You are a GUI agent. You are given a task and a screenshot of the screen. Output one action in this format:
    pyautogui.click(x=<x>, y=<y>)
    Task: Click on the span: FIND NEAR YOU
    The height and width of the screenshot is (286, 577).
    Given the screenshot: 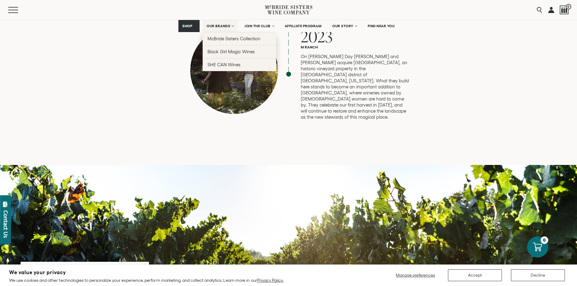 What is the action you would take?
    pyautogui.click(x=382, y=26)
    